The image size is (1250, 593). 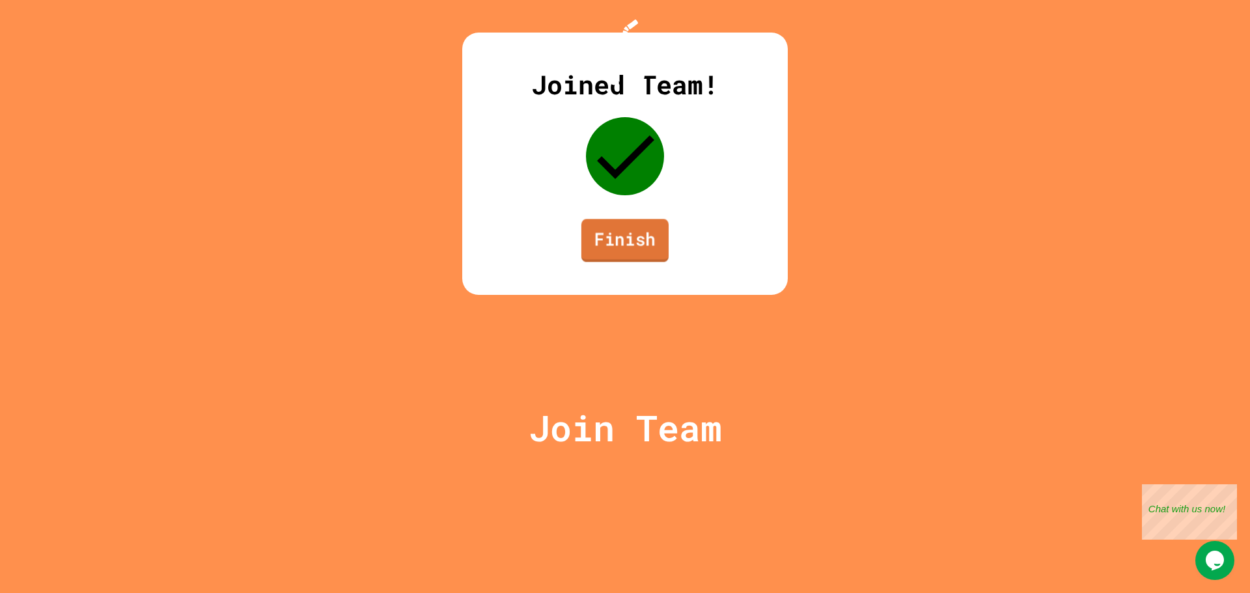 I want to click on img: Logo.svg, so click(x=625, y=52).